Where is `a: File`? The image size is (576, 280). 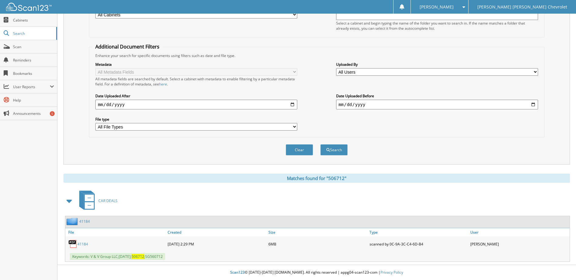 a: File is located at coordinates (116, 232).